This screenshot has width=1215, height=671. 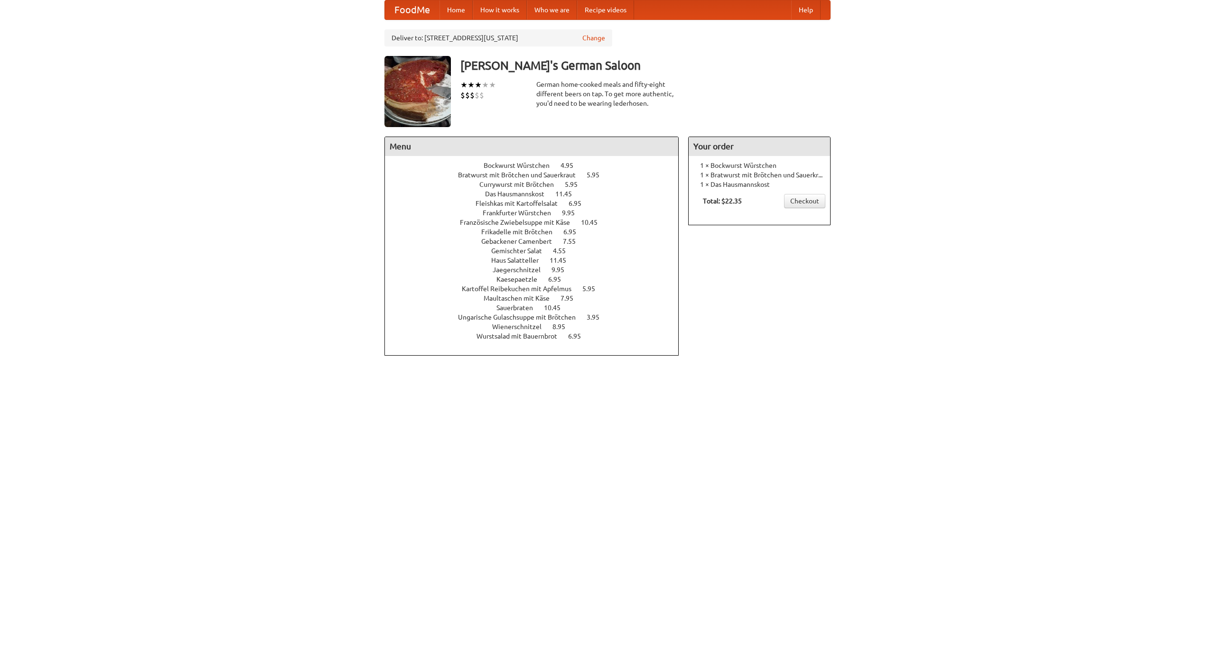 What do you see at coordinates (537, 260) in the screenshot?
I see `a: Haus Salatteller 11.45` at bounding box center [537, 260].